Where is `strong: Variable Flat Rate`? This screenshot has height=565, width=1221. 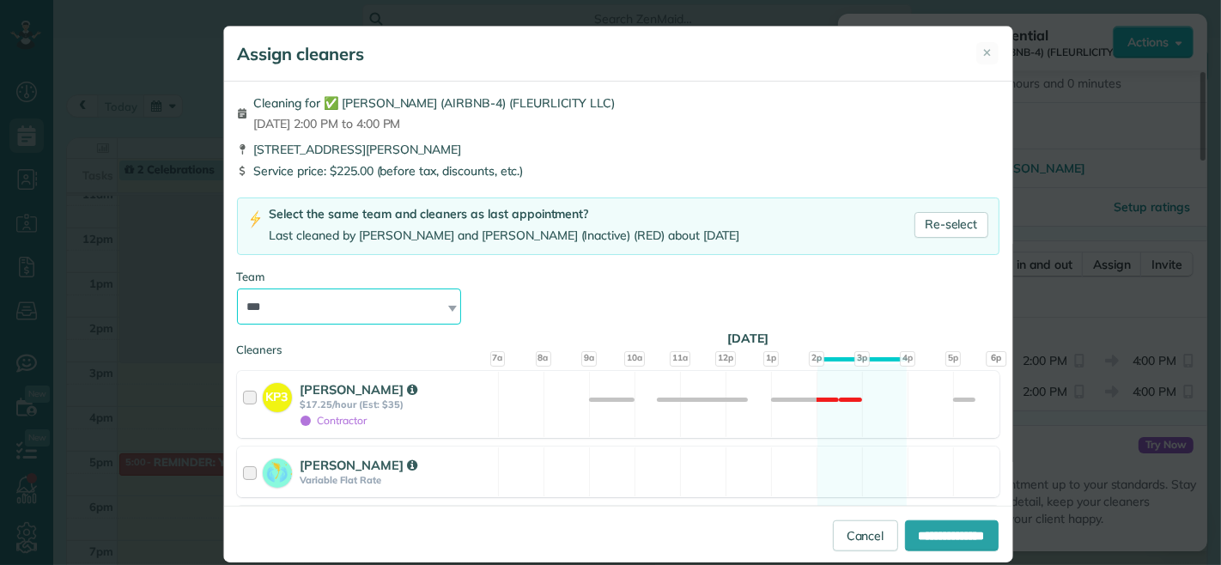 strong: Variable Flat Rate is located at coordinates (397, 480).